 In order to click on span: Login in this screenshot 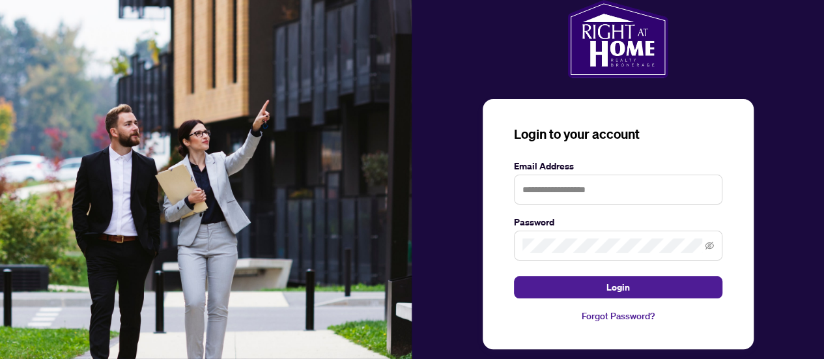, I will do `click(618, 287)`.